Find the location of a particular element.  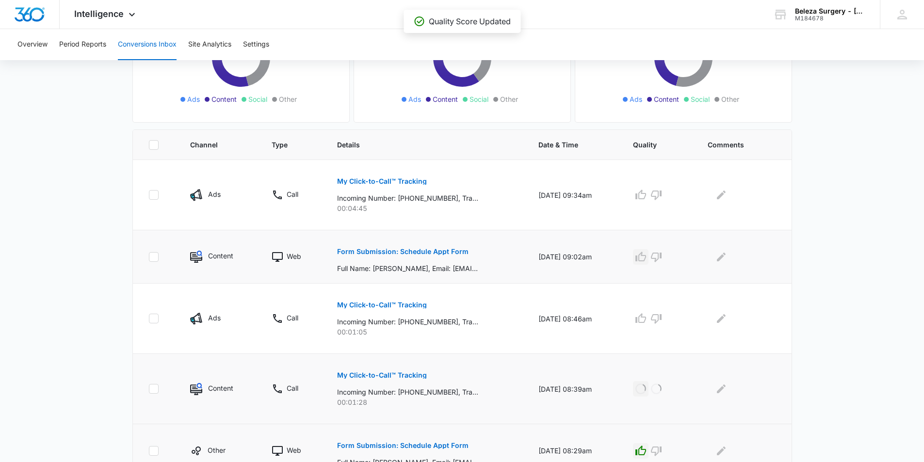

button: Conversions Inbox is located at coordinates (147, 45).